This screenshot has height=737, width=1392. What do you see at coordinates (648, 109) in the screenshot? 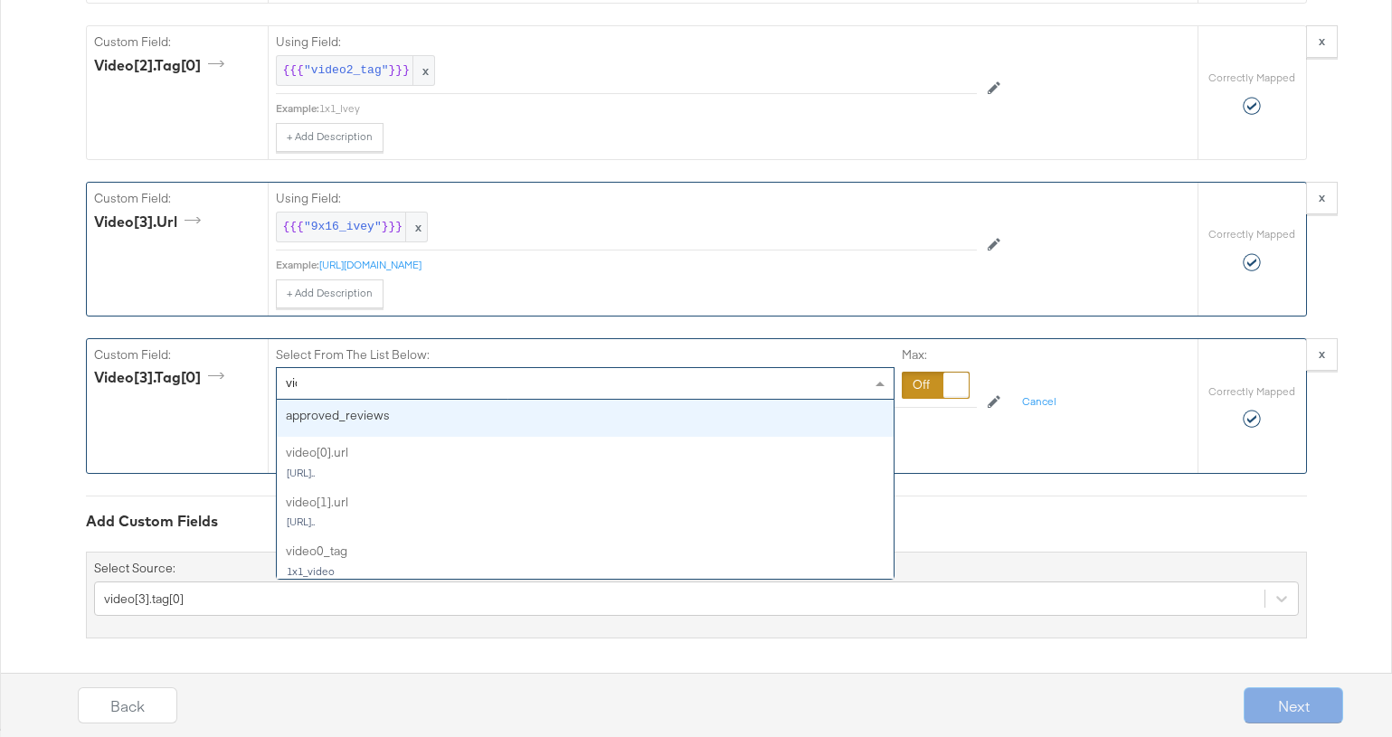
I see `div: 1x1_Ivey` at bounding box center [648, 109].